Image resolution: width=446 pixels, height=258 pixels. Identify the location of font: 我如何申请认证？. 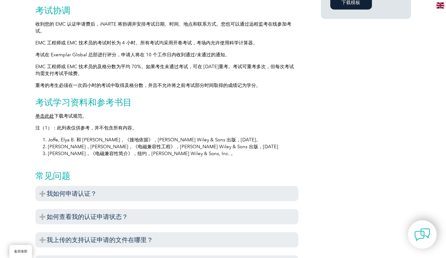
(72, 193).